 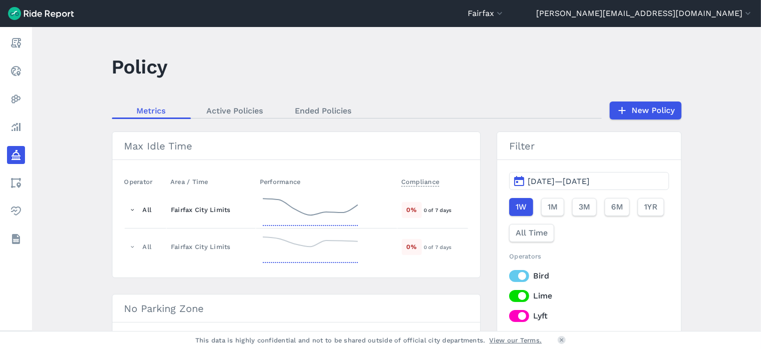 I want to click on h3: No Parking Zone, so click(x=296, y=308).